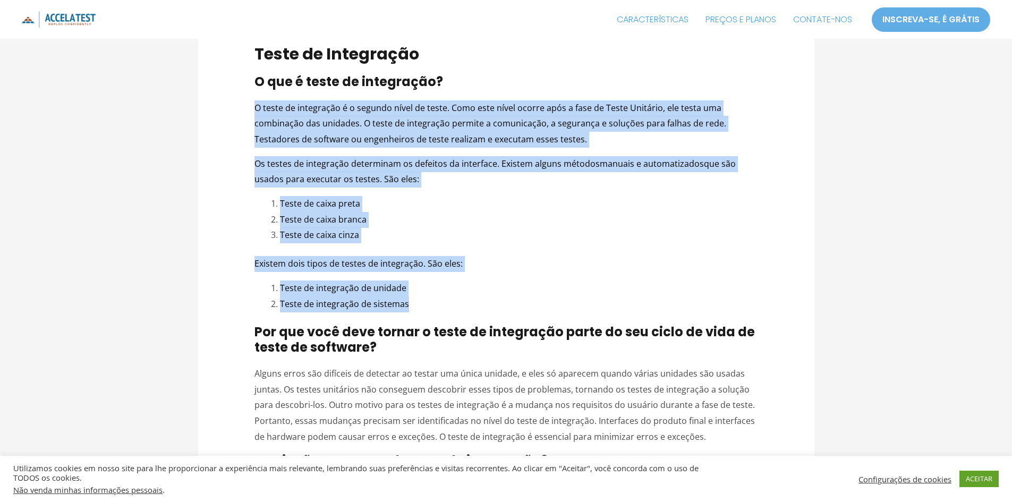  What do you see at coordinates (323, 219) in the screenshot?
I see `font: Teste de caixa branca` at bounding box center [323, 219].